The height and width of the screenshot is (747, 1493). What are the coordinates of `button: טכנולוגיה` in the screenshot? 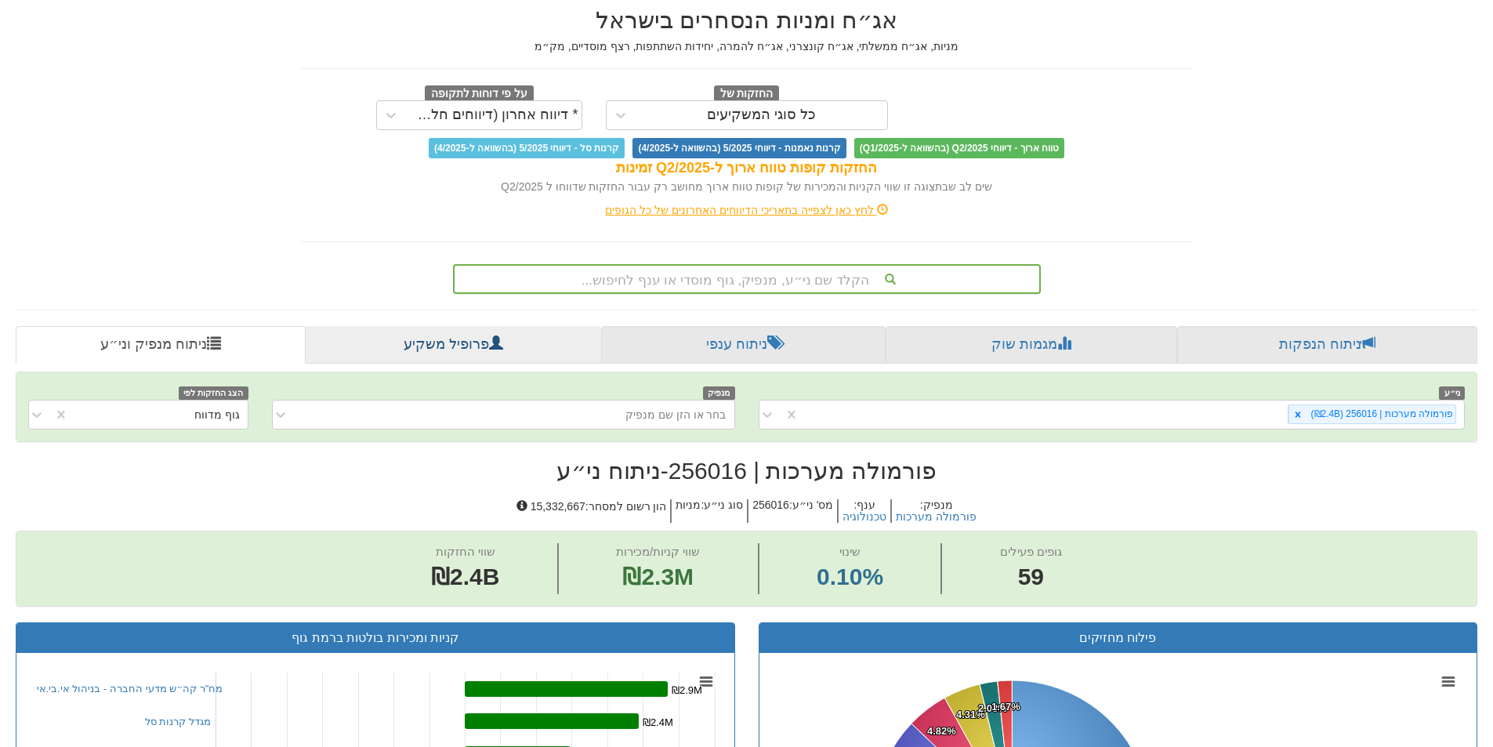 It's located at (864, 516).